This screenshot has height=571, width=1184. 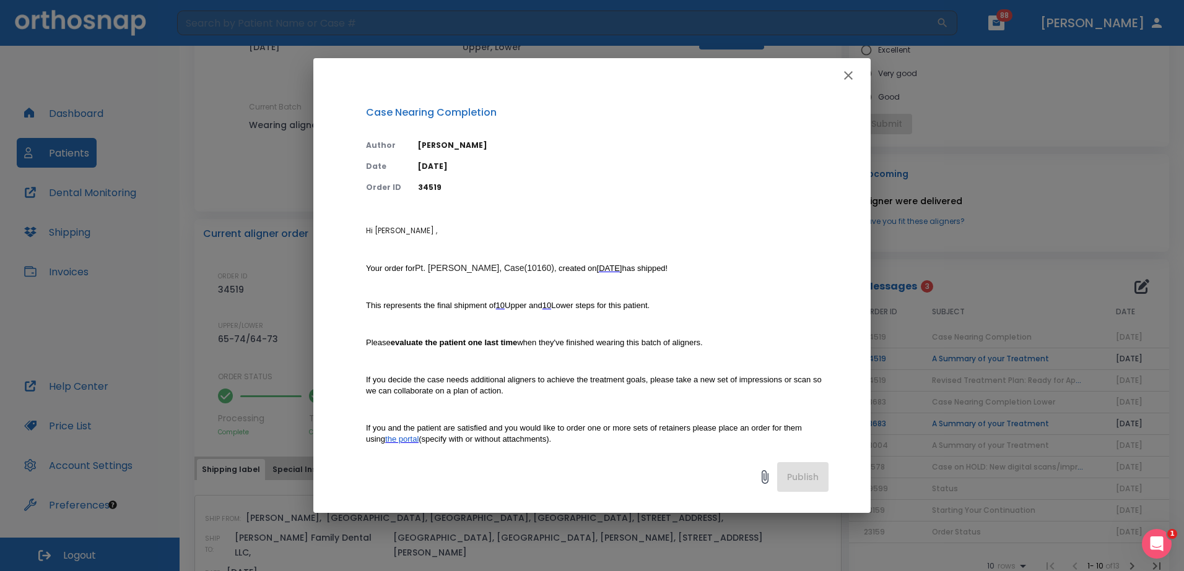 What do you see at coordinates (402, 439) in the screenshot?
I see `span: the portal` at bounding box center [402, 439].